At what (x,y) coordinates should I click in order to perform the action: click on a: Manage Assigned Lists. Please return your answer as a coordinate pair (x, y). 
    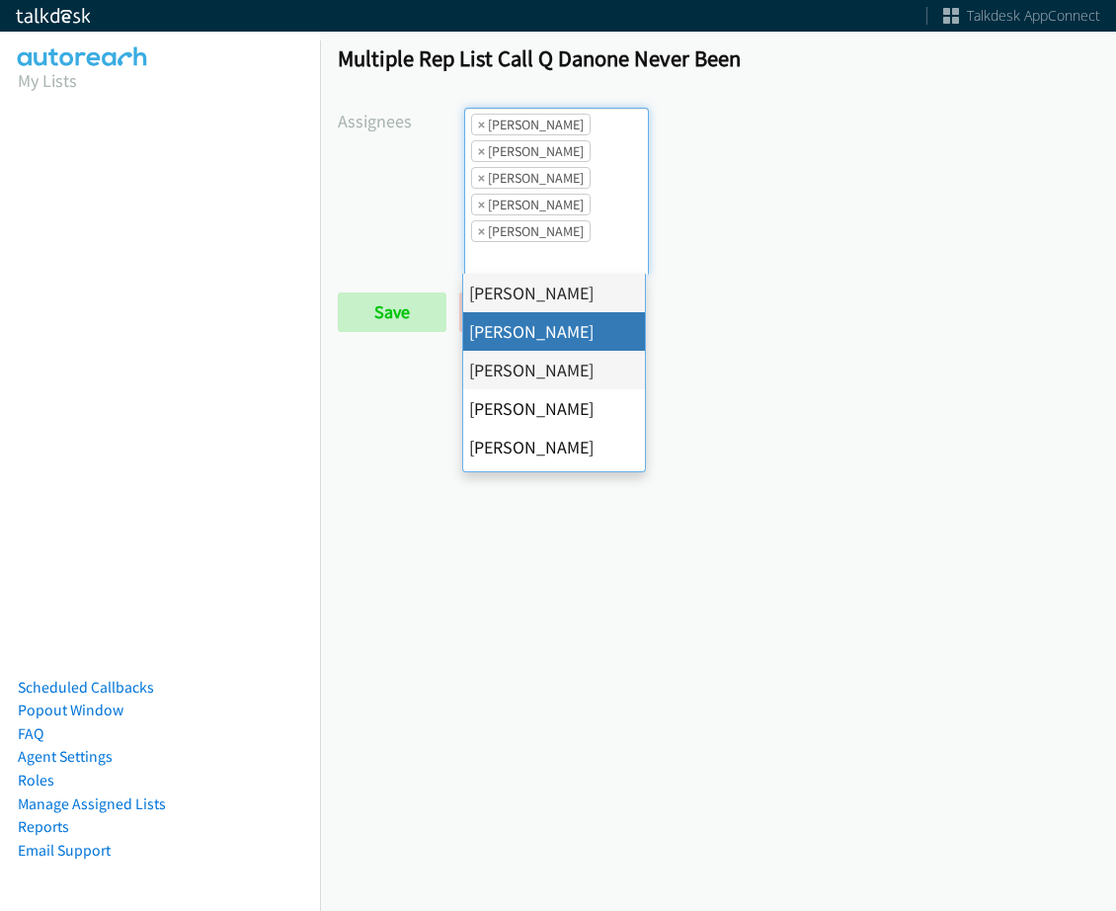
    Looking at the image, I should click on (92, 803).